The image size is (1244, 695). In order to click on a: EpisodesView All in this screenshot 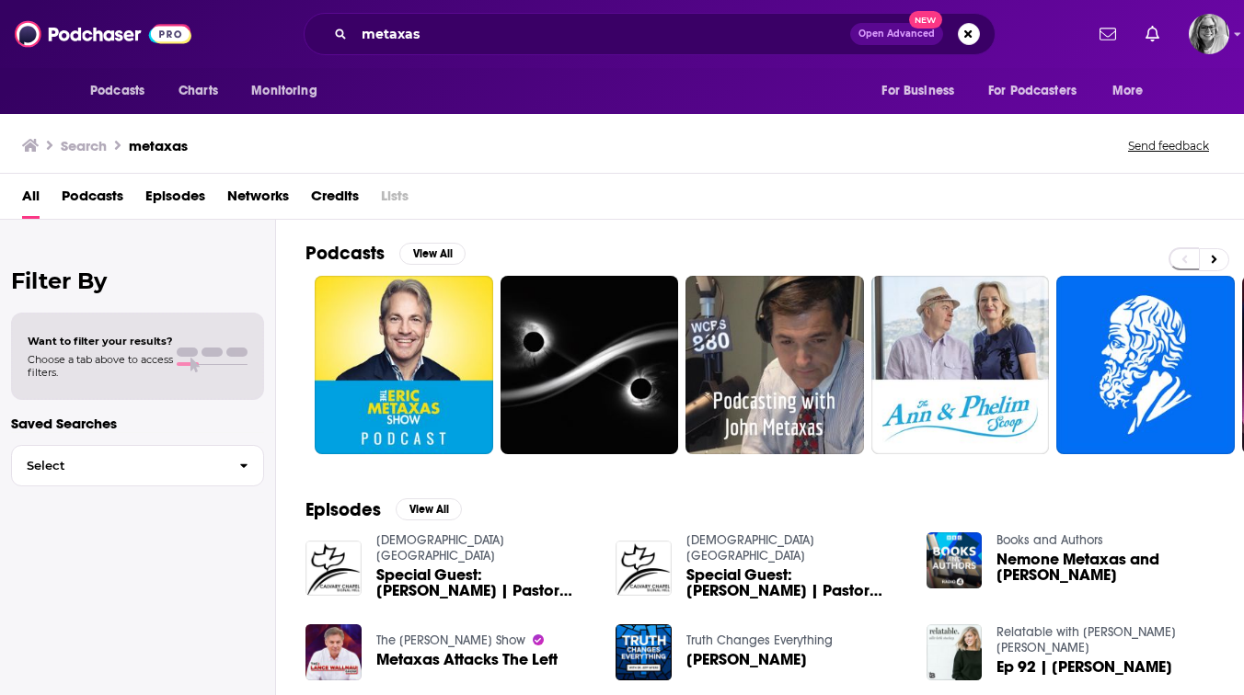, I will do `click(384, 510)`.